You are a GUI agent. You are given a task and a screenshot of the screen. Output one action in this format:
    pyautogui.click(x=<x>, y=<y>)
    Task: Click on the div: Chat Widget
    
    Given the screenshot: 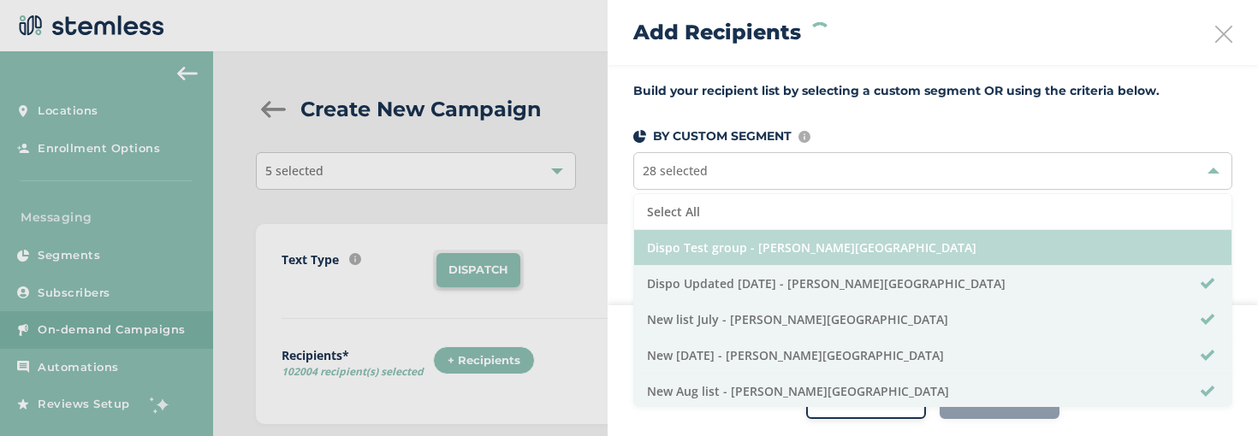 What is the action you would take?
    pyautogui.click(x=1215, y=395)
    